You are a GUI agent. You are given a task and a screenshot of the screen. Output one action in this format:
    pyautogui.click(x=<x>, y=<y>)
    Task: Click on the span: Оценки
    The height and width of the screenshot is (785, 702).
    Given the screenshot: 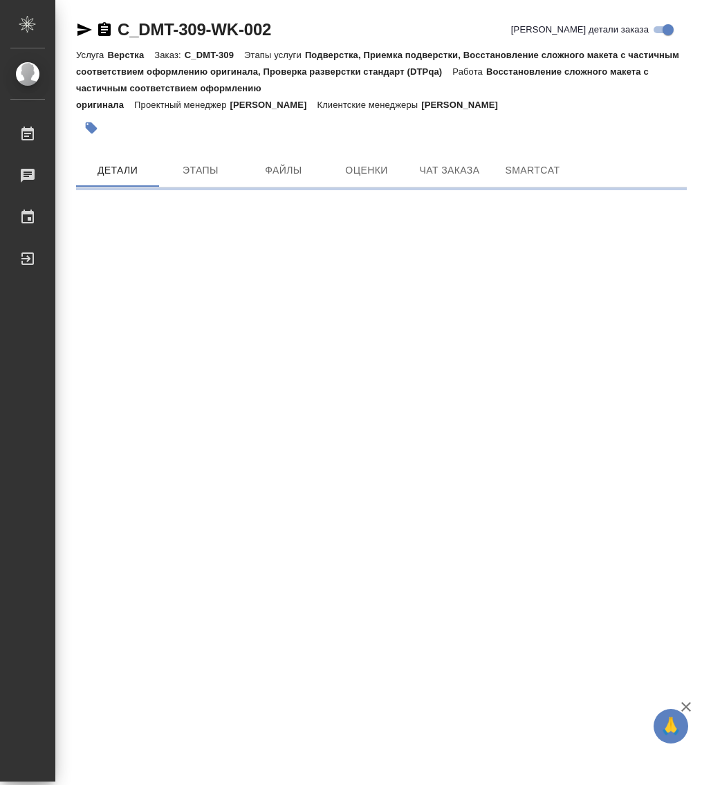 What is the action you would take?
    pyautogui.click(x=367, y=170)
    